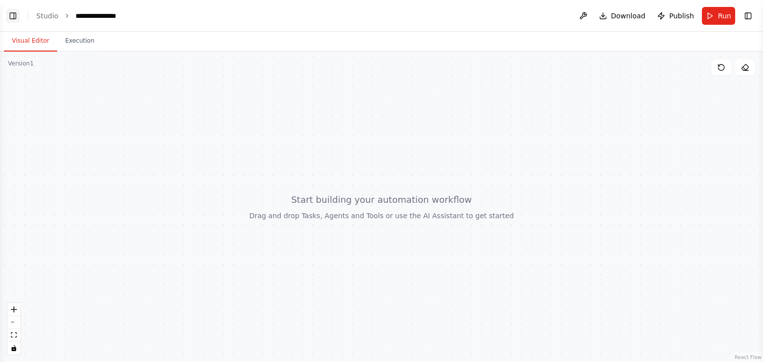  I want to click on a: React Flow attribution, so click(748, 358).